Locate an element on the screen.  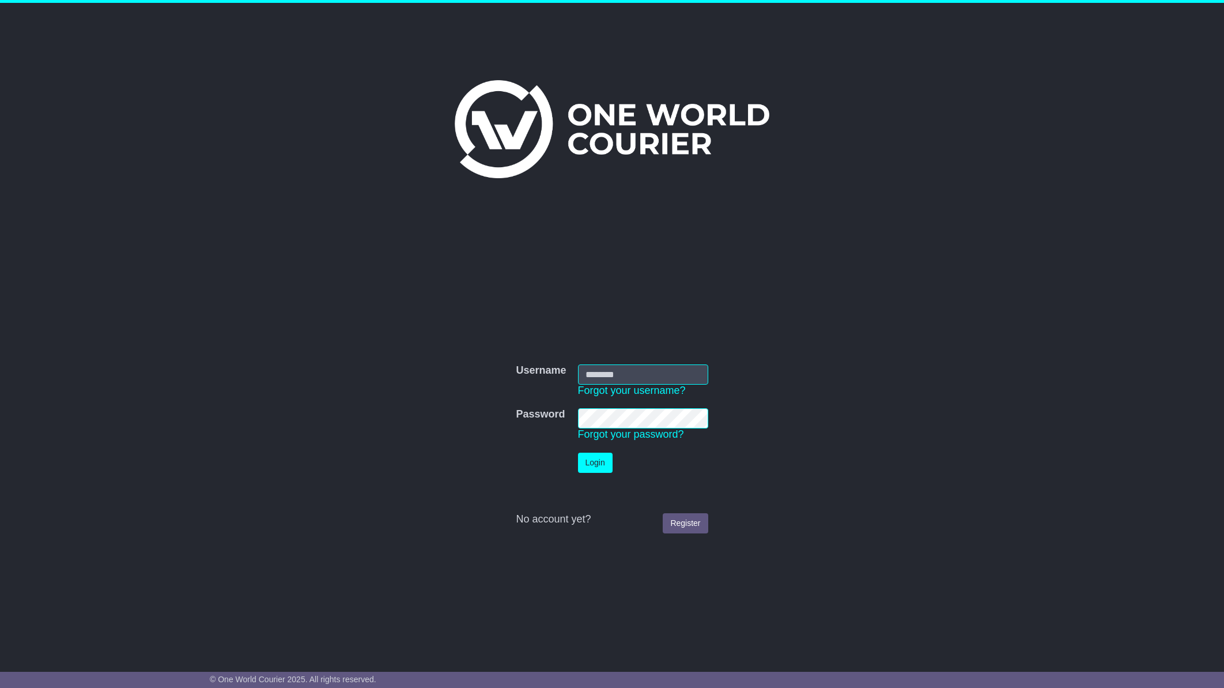
button: Login is located at coordinates (595, 462).